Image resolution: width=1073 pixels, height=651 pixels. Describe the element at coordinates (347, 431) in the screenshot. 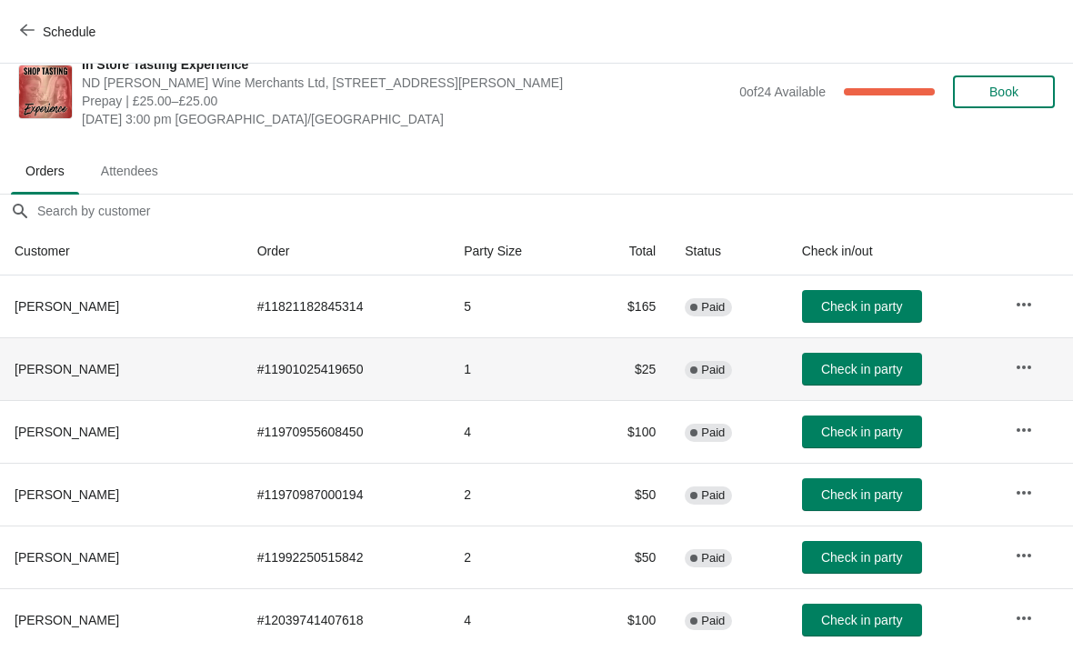

I see `td: # 11970955608450` at that location.